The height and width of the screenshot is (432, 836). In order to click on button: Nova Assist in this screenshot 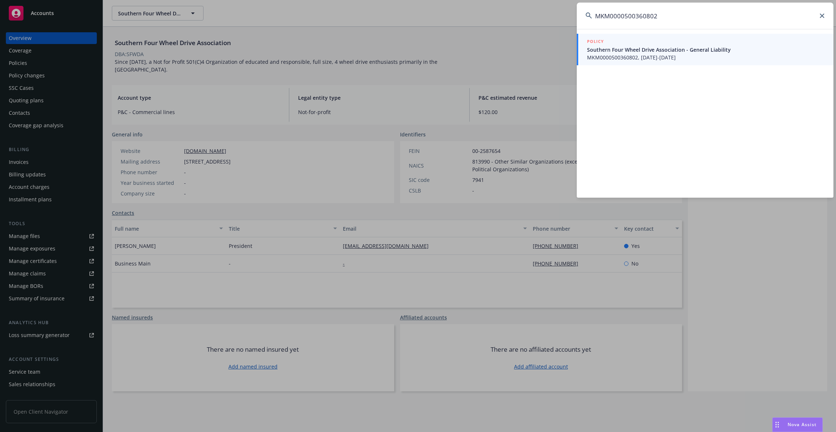, I will do `click(797, 425)`.